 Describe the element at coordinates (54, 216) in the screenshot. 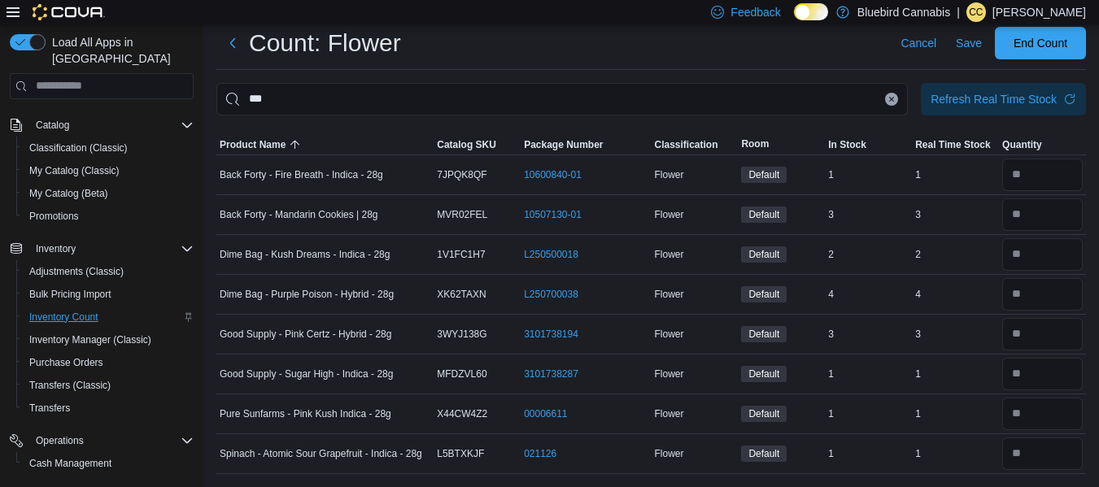

I see `span: Promotions` at that location.